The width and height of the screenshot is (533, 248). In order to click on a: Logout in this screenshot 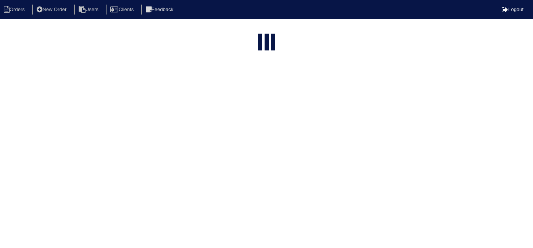, I will do `click(513, 9)`.